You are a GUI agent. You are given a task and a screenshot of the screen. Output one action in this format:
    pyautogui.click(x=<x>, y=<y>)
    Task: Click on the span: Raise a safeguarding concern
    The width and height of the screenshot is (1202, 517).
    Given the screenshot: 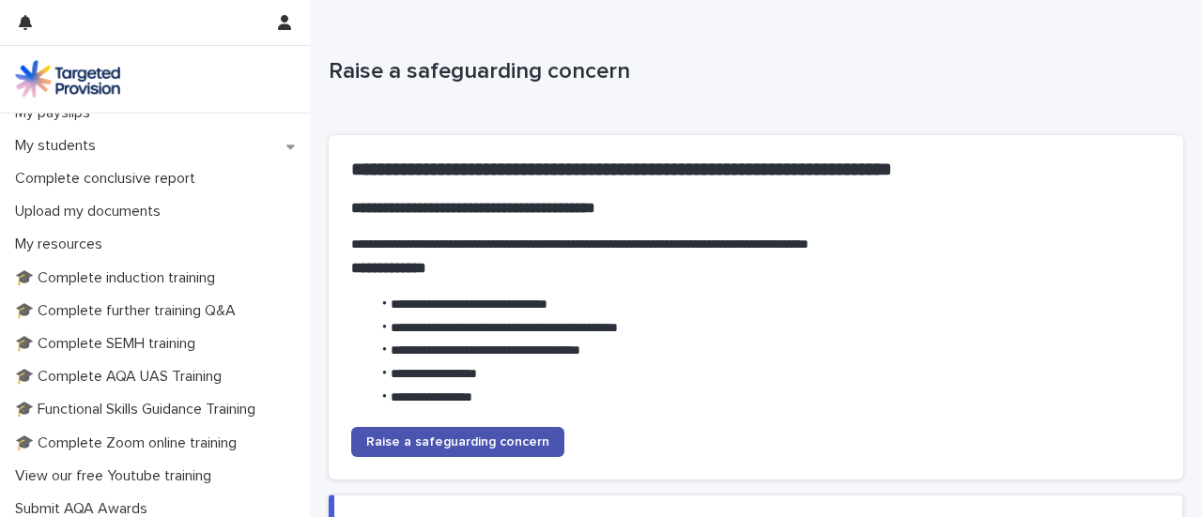 What is the action you would take?
    pyautogui.click(x=457, y=442)
    